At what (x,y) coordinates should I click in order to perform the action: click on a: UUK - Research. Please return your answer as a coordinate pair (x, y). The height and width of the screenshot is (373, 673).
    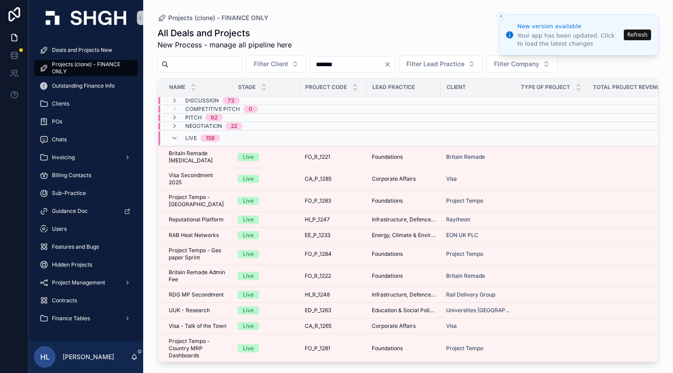
    Looking at the image, I should click on (198, 311).